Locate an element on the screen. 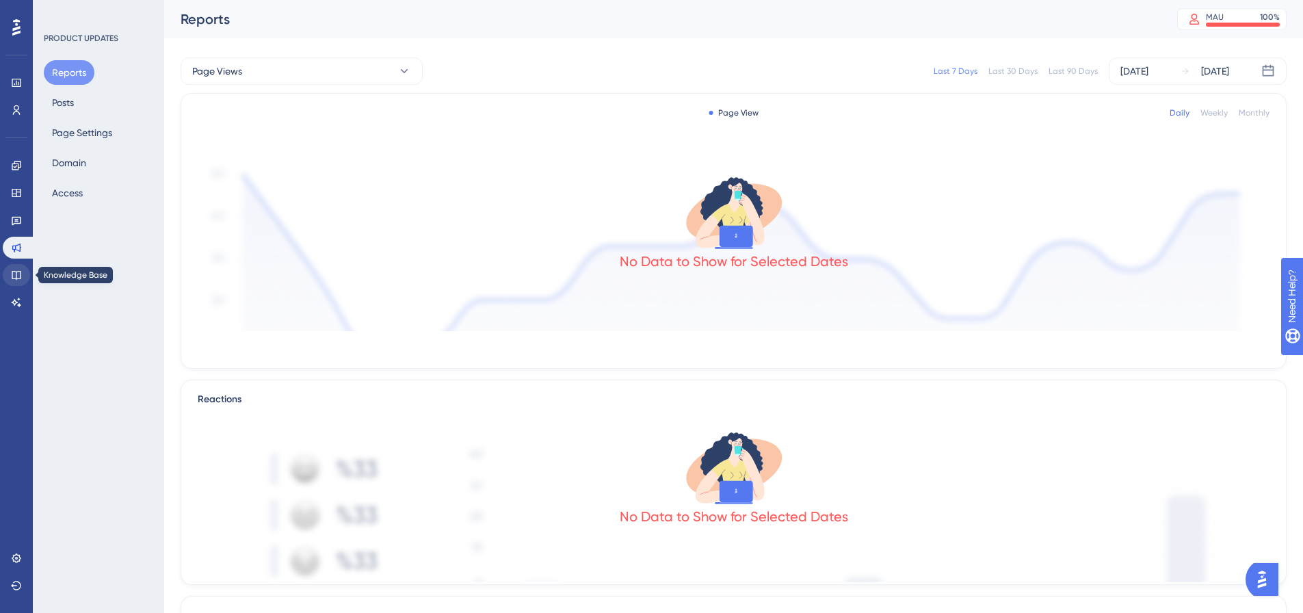  div: 100 % is located at coordinates (1270, 17).